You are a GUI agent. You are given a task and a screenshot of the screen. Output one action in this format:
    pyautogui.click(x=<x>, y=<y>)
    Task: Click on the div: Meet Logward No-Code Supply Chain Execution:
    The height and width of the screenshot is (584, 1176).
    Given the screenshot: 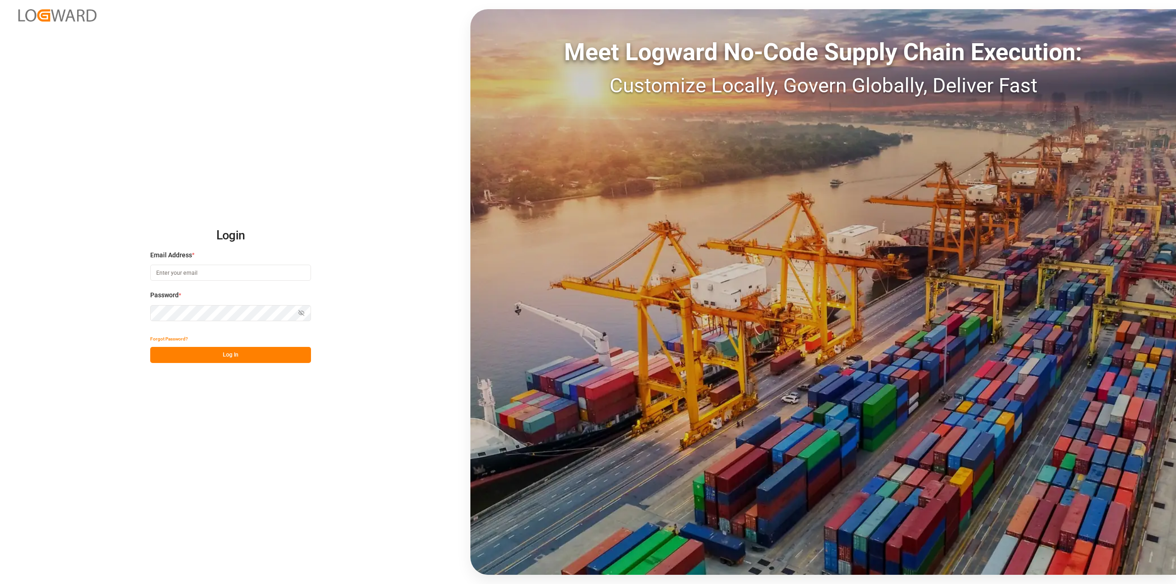 What is the action you would take?
    pyautogui.click(x=823, y=52)
    